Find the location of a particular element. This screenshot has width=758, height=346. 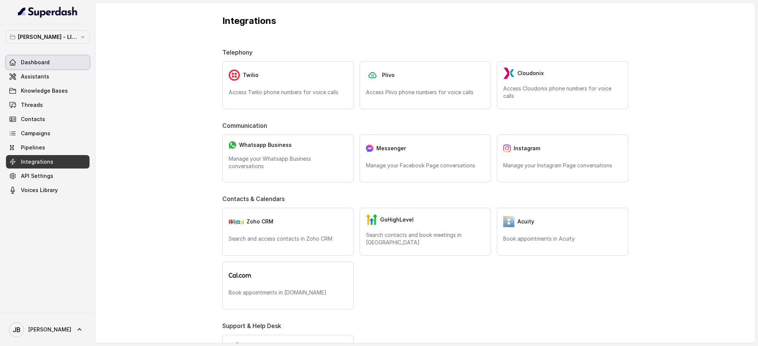

a: Voices Library is located at coordinates (48, 190).